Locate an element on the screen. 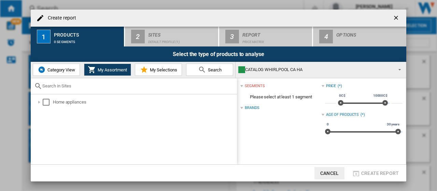 Image resolution: width=437 pixels, height=191 pixels. span: Category View is located at coordinates (60, 70).